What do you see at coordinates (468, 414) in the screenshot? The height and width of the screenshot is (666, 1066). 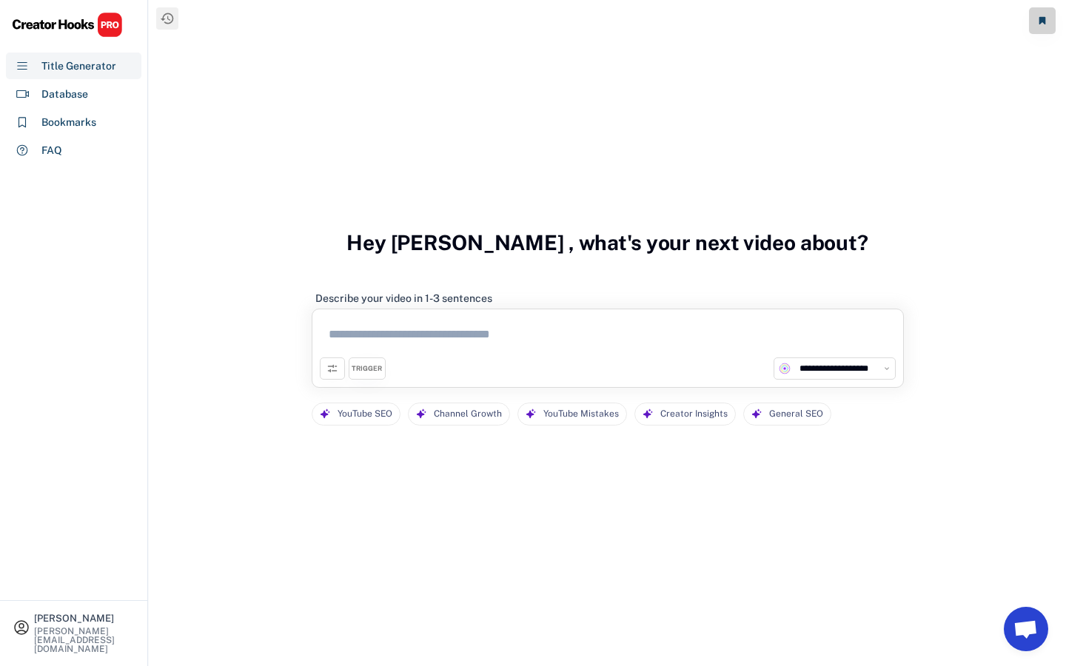 I see `div: Channel Growth` at bounding box center [468, 414].